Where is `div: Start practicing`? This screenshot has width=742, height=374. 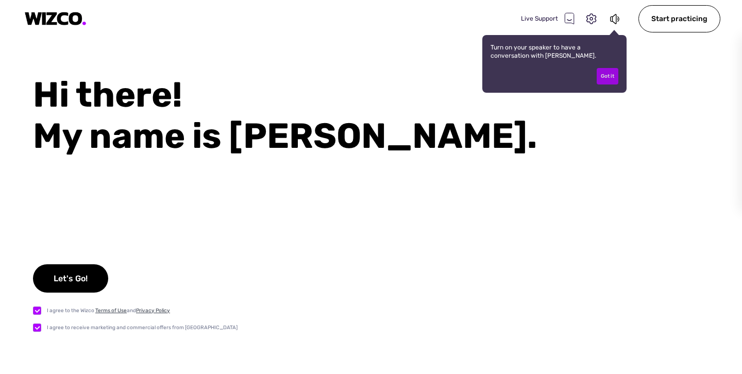 div: Start practicing is located at coordinates (679, 19).